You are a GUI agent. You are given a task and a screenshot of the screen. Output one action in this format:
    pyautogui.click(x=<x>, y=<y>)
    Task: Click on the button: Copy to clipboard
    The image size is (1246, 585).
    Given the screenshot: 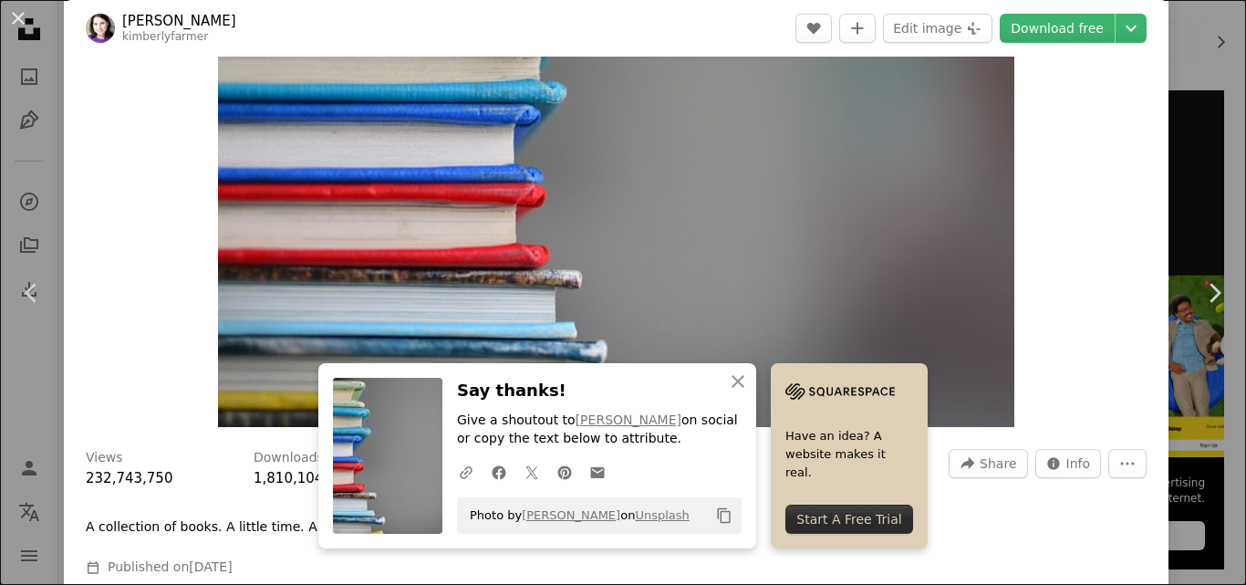 What is the action you would take?
    pyautogui.click(x=724, y=515)
    